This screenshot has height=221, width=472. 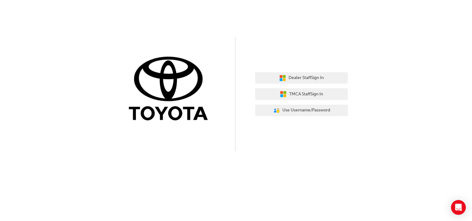 I want to click on div: Open Intercom Messenger, so click(x=458, y=208).